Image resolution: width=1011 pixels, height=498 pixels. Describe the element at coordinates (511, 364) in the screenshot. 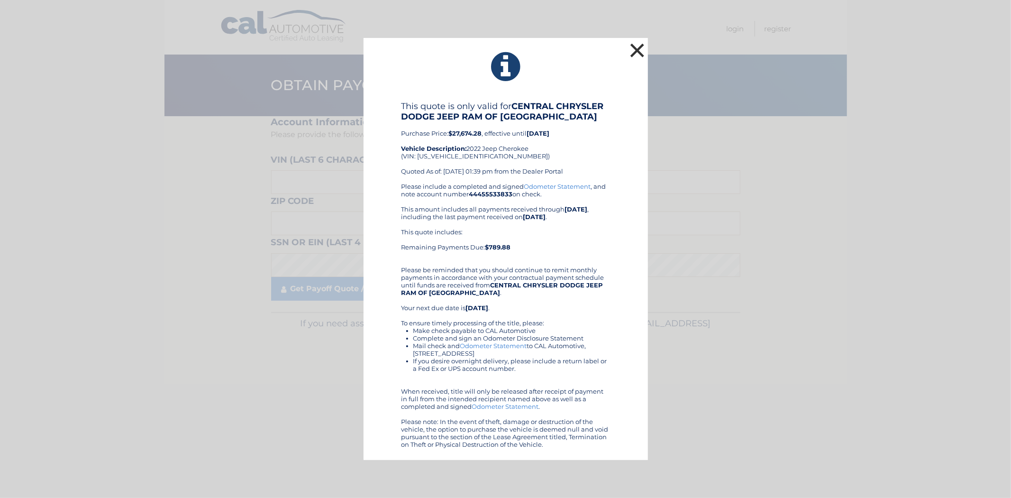

I see `li: If you desire overnight delivery, please include a return label or a Fed Ex or UPS account number.` at that location.